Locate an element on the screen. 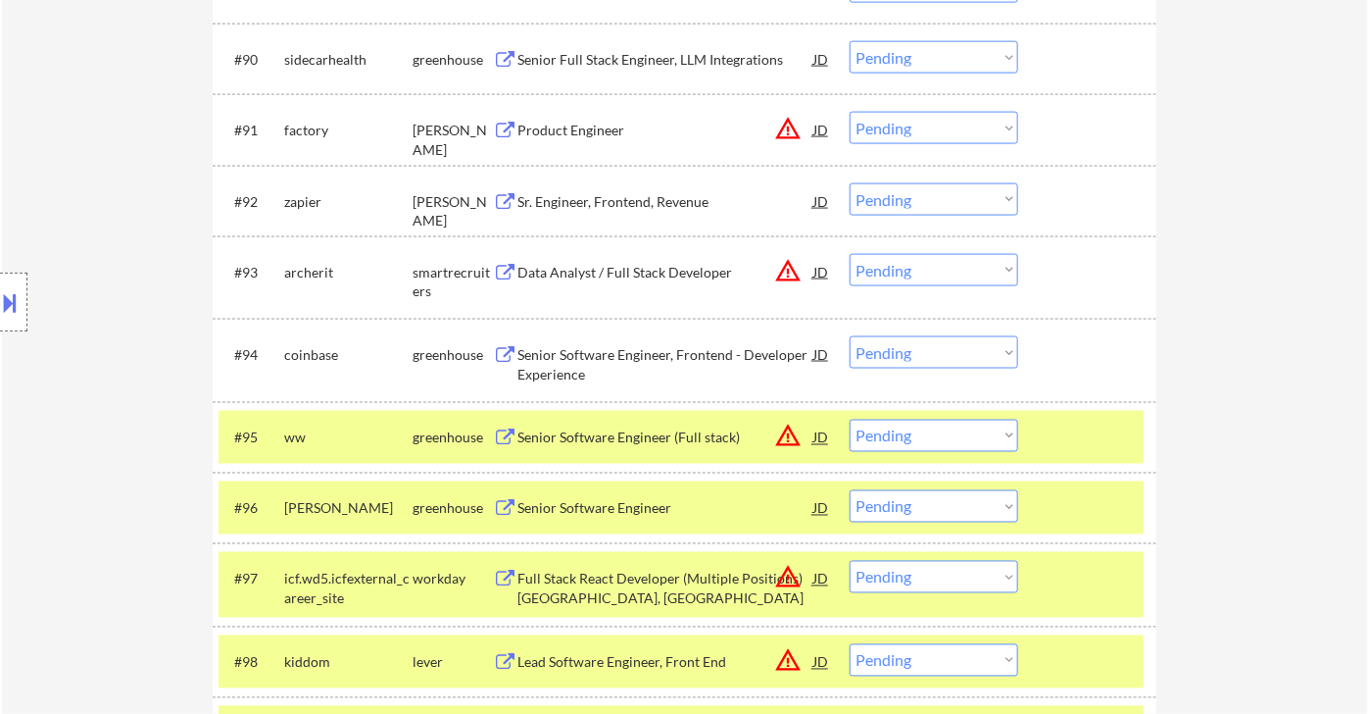 This screenshot has width=1368, height=714. div: Senior Software Engineer (Full stack) is located at coordinates (666, 438).